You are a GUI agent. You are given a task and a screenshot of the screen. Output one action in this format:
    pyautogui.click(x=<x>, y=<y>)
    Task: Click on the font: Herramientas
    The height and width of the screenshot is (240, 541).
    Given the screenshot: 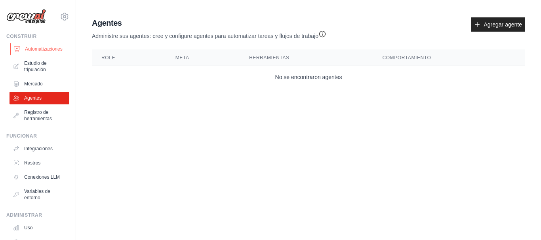 What is the action you would take?
    pyautogui.click(x=269, y=58)
    